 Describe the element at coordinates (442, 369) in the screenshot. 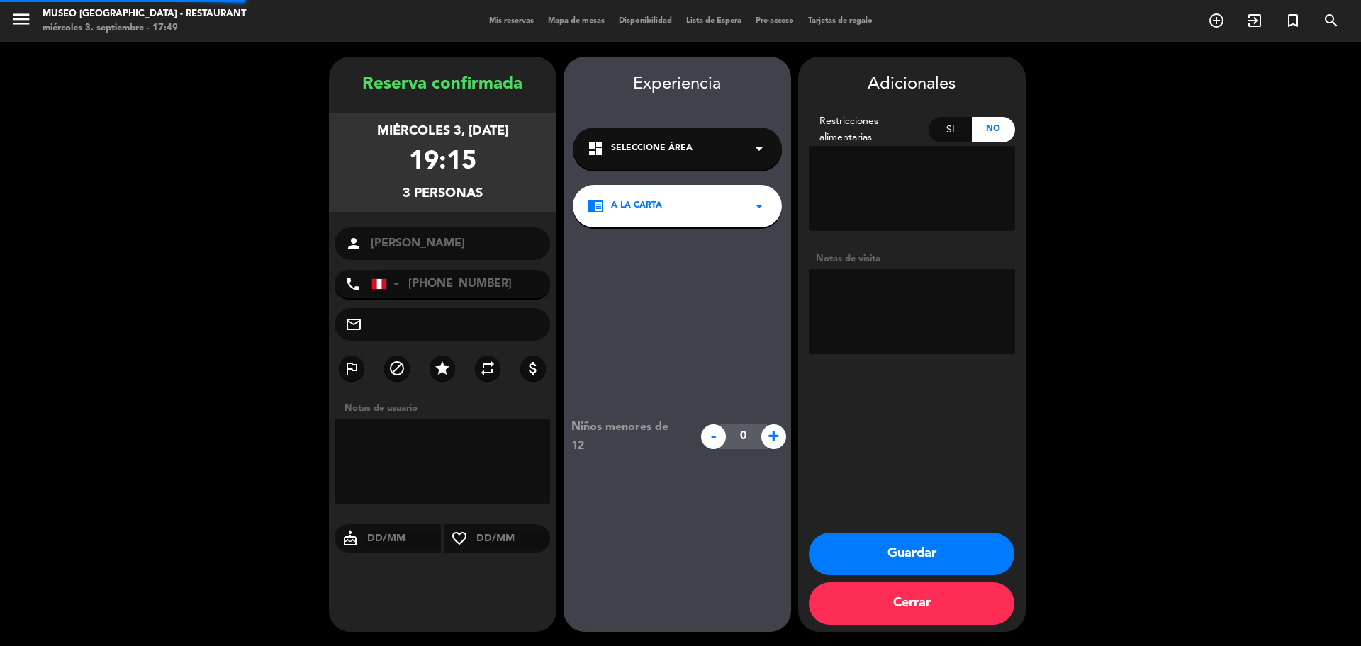

I see `i: star` at that location.